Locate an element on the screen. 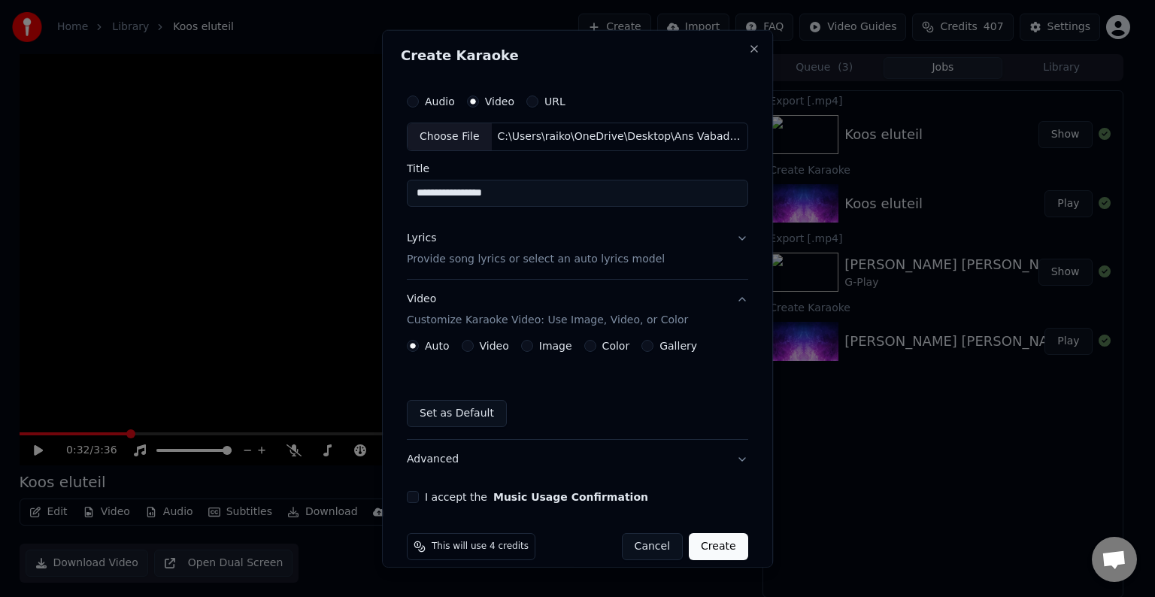 The image size is (1155, 597). div: VideoCustomize Karaoke Video: Use Image, Video, or Color is located at coordinates (577, 389).